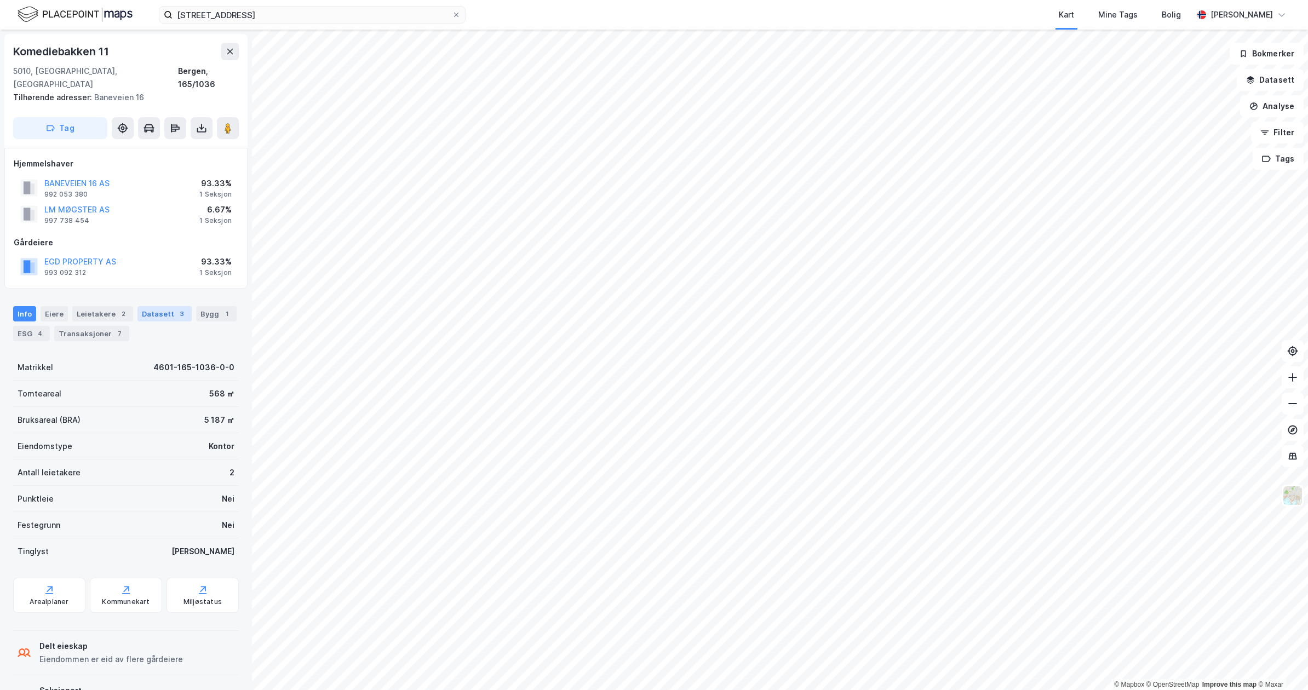 The width and height of the screenshot is (1308, 690). Describe the element at coordinates (65, 273) in the screenshot. I see `div: 993 092 312` at that location.